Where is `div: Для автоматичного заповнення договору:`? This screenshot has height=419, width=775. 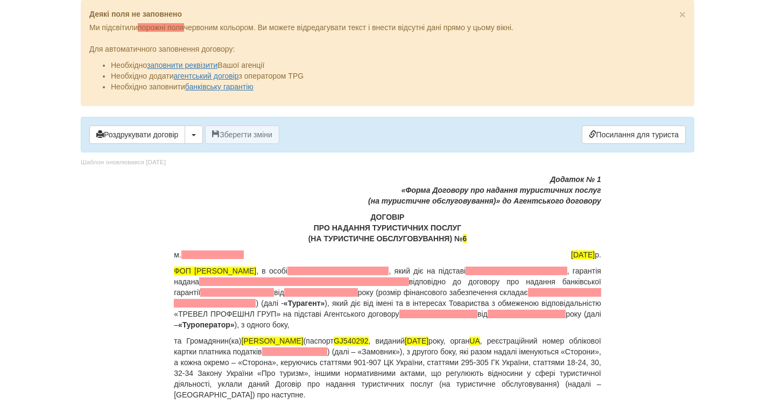
div: Для автоматичного заповнення договору: is located at coordinates (388, 62).